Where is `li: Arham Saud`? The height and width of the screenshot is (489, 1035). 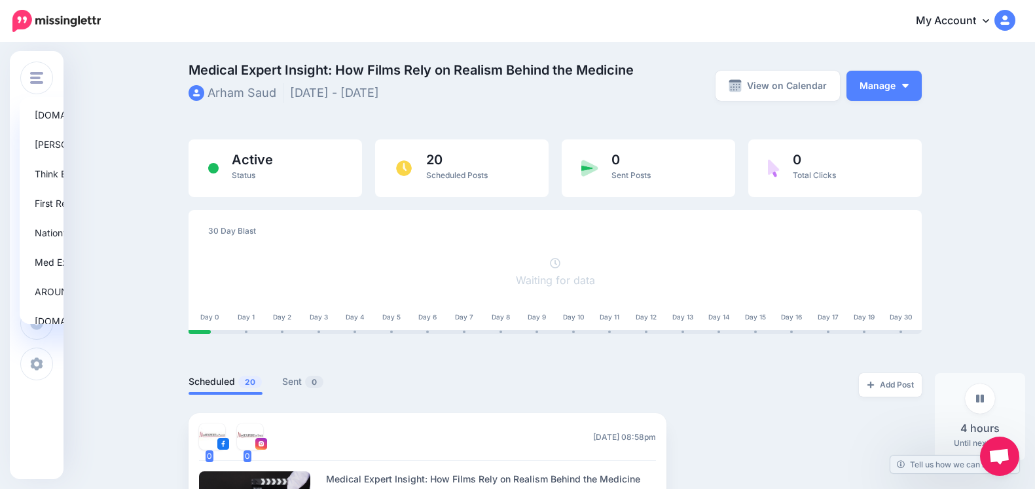
li: Arham Saud is located at coordinates (236, 93).